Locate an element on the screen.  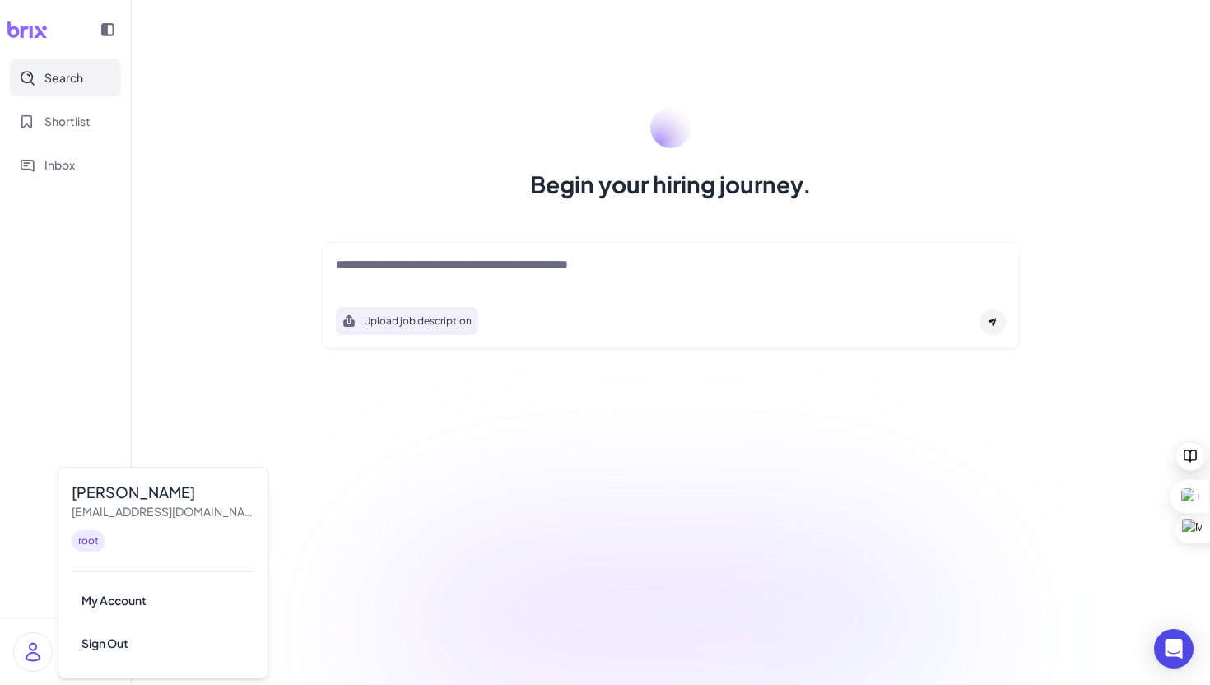
div: Sign Out is located at coordinates (163, 643).